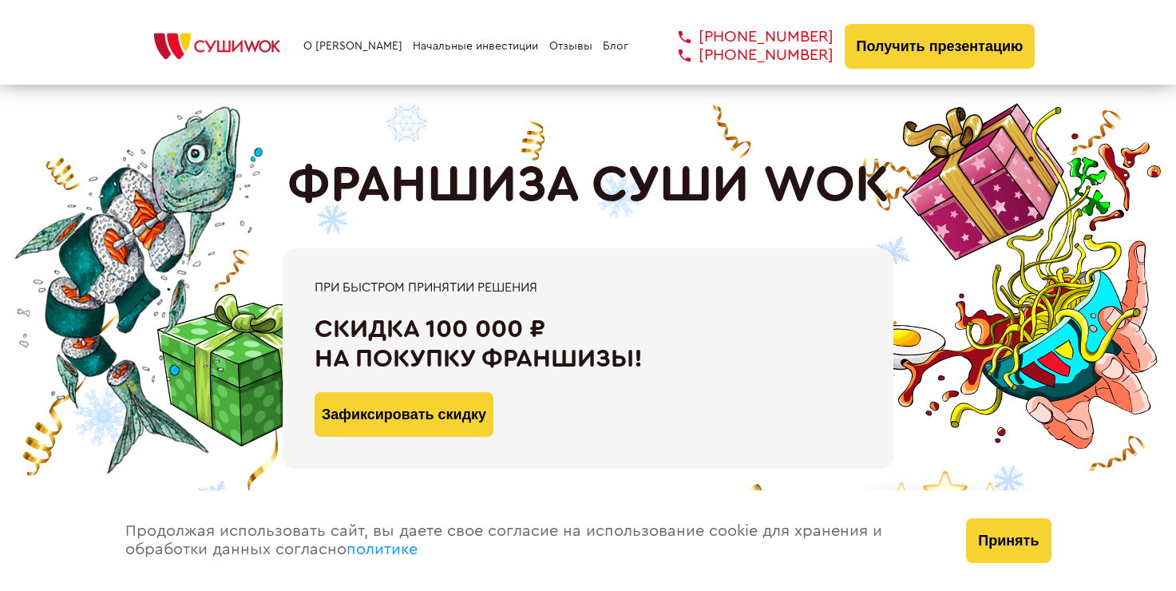 This screenshot has height=591, width=1176. I want to click on a: Начальные инвестиции, so click(475, 46).